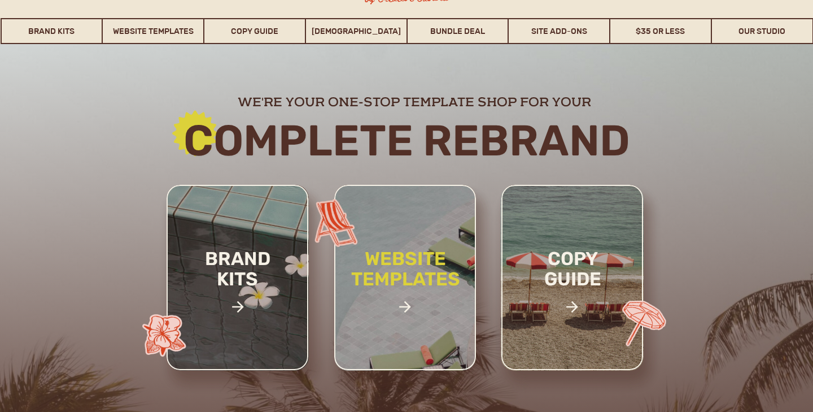 This screenshot has height=412, width=813. Describe the element at coordinates (414, 101) in the screenshot. I see `h2: we're your one-stop template shop for your` at that location.